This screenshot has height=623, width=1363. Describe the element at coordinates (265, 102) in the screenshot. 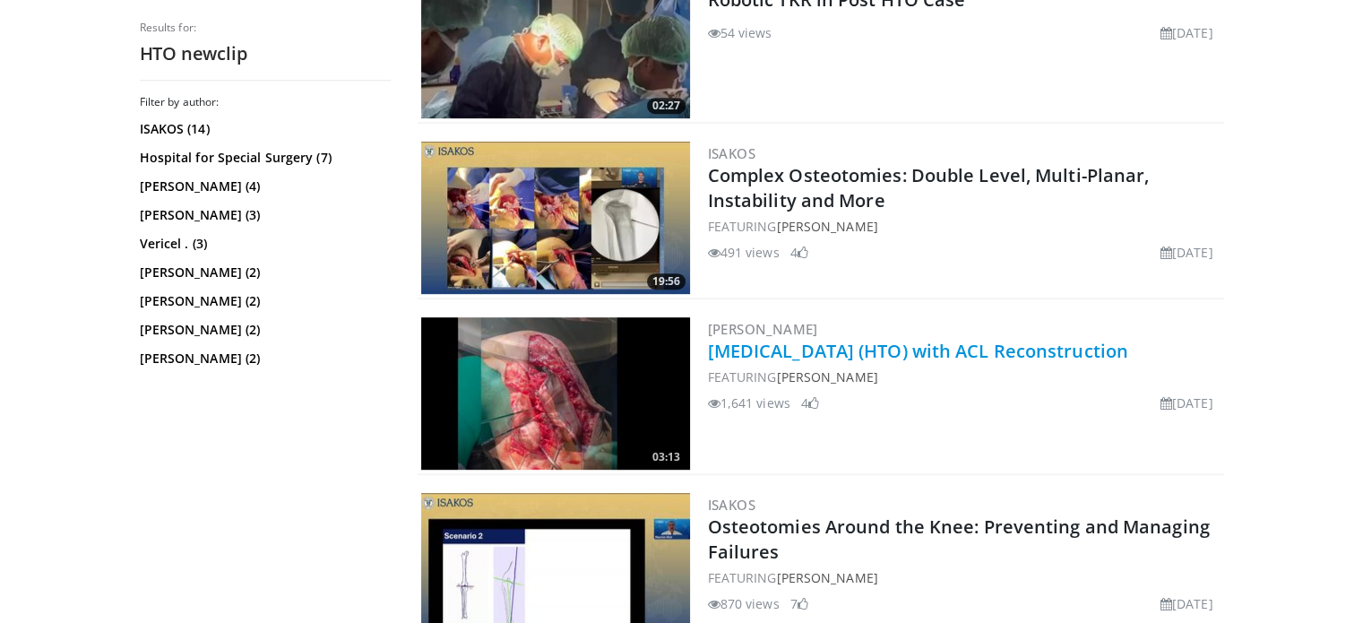

I see `h3: Filter by author:` at that location.